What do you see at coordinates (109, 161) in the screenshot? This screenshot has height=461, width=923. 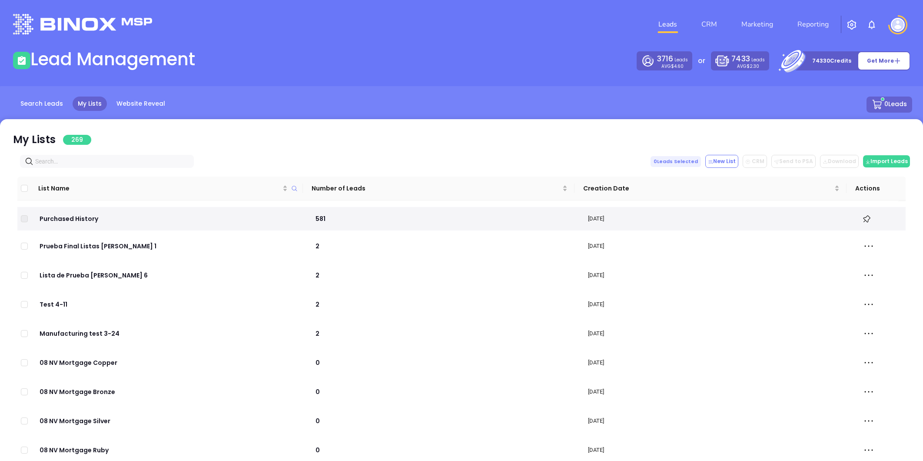 I see `input: Search…` at bounding box center [109, 161].